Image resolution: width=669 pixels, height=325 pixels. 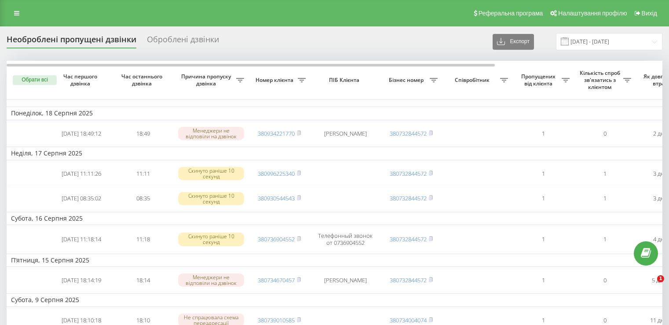 What do you see at coordinates (345, 239) in the screenshot?
I see `td: Телефонный звонок от 0736904552` at bounding box center [345, 239].